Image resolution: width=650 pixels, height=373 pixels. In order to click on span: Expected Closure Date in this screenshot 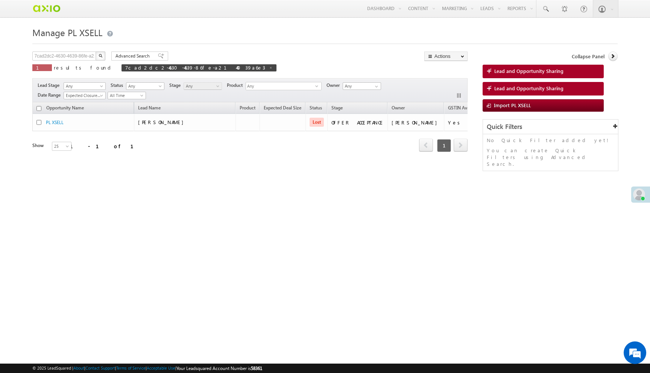, I will do `click(84, 96)`.